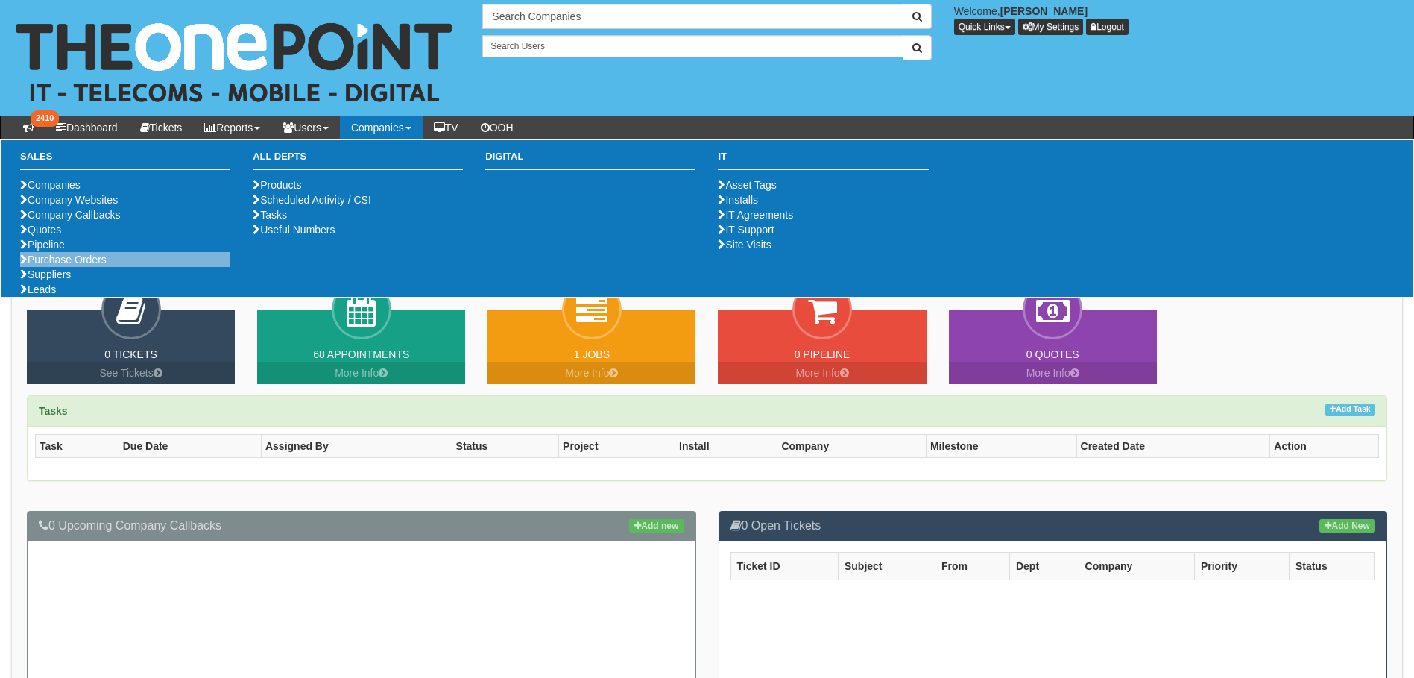 The image size is (1414, 678). I want to click on strong: Tasks, so click(53, 411).